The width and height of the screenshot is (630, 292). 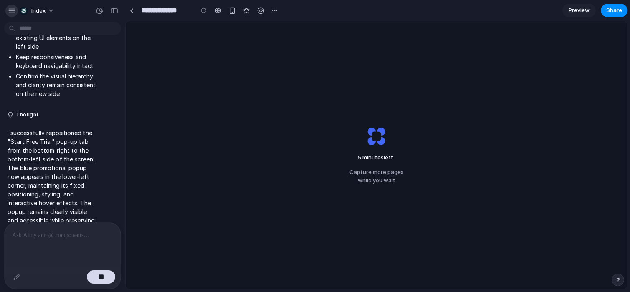 I want to click on li: Ensure it does not overlap existing UI elements on the left side, so click(x=56, y=38).